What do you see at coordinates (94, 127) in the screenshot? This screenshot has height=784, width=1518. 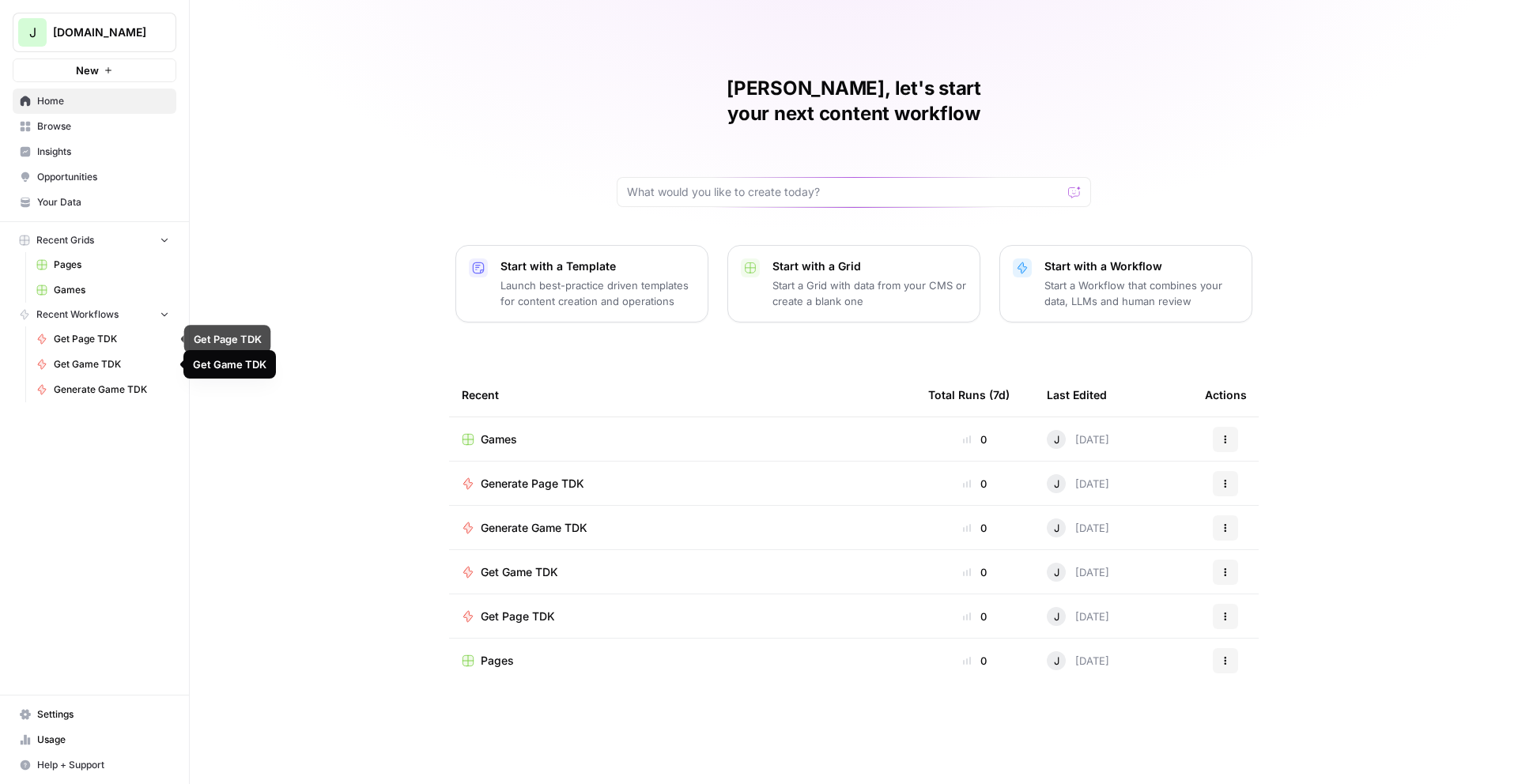 I see `a: Browse` at bounding box center [94, 127].